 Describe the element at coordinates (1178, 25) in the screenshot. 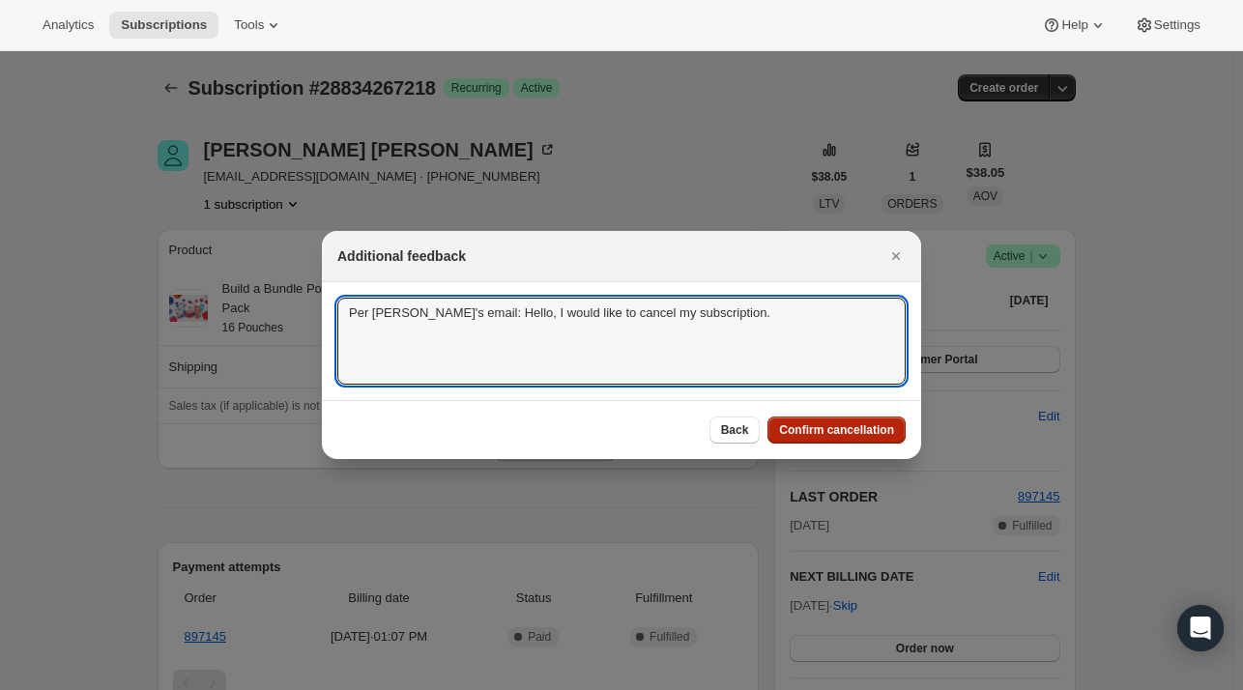

I see `span: Settings` at that location.